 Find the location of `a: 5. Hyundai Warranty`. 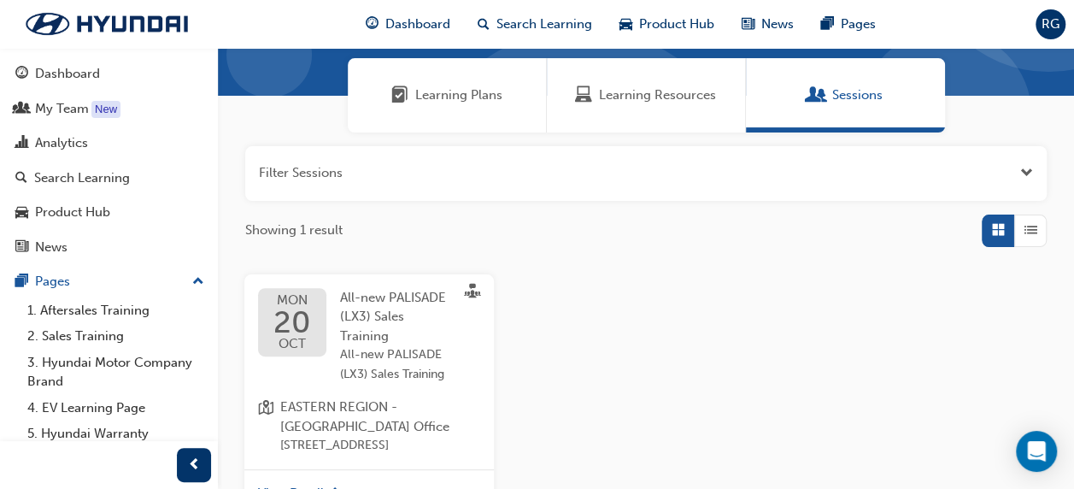

a: 5. Hyundai Warranty is located at coordinates (115, 433).